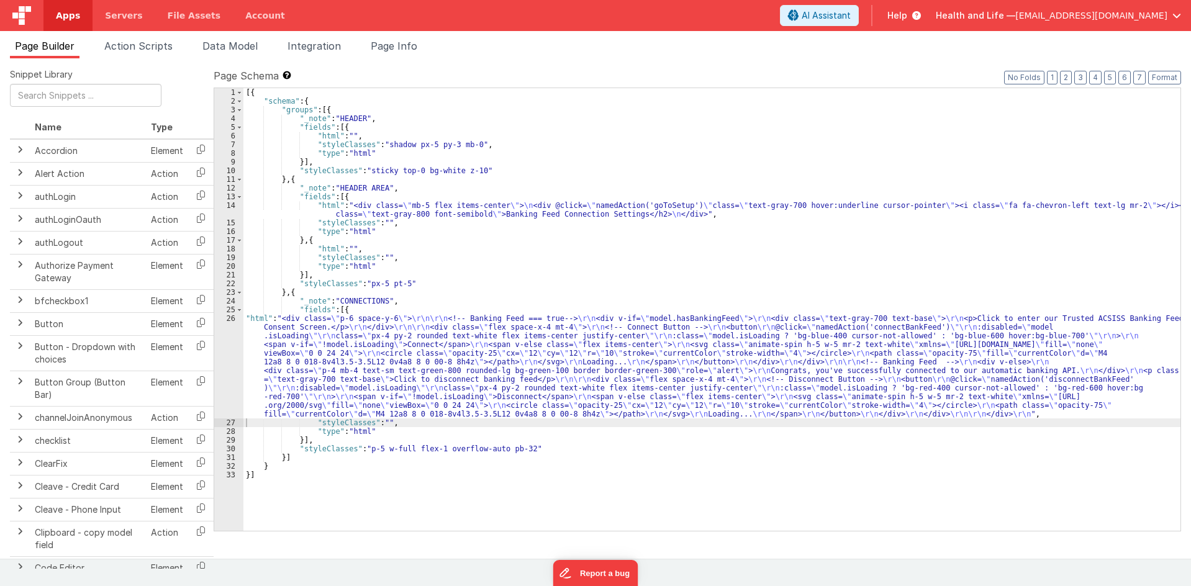 This screenshot has width=1191, height=586. I want to click on span: Health and Life —, so click(976, 16).